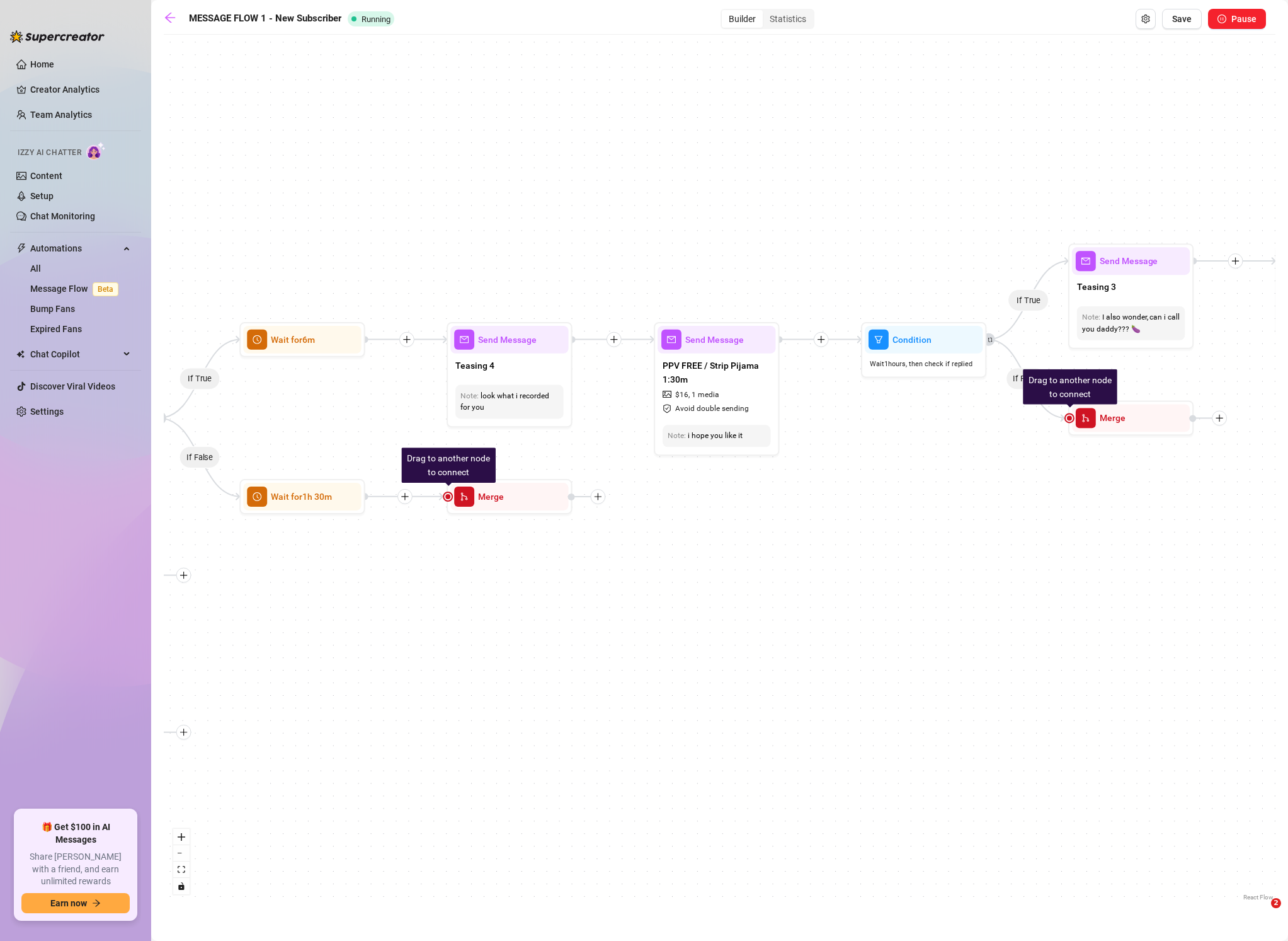 This screenshot has width=1288, height=941. What do you see at coordinates (61, 115) in the screenshot?
I see `a: Team Analytics` at bounding box center [61, 115].